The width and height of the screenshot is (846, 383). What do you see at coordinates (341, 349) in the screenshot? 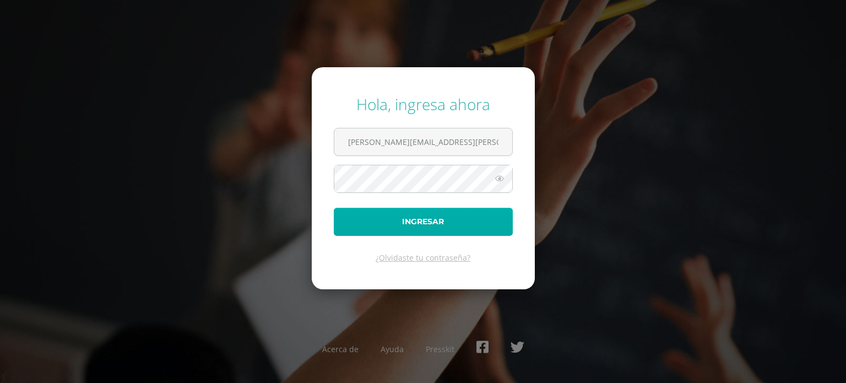
I see `a: Acerca de` at bounding box center [341, 349].